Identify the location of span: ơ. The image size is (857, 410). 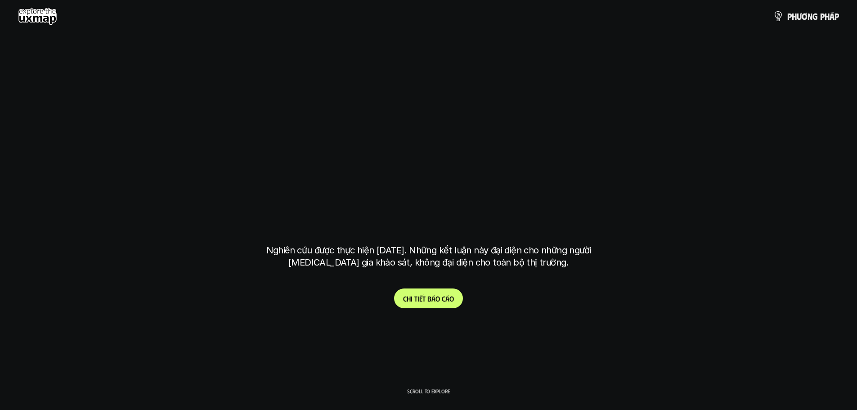
(804, 16).